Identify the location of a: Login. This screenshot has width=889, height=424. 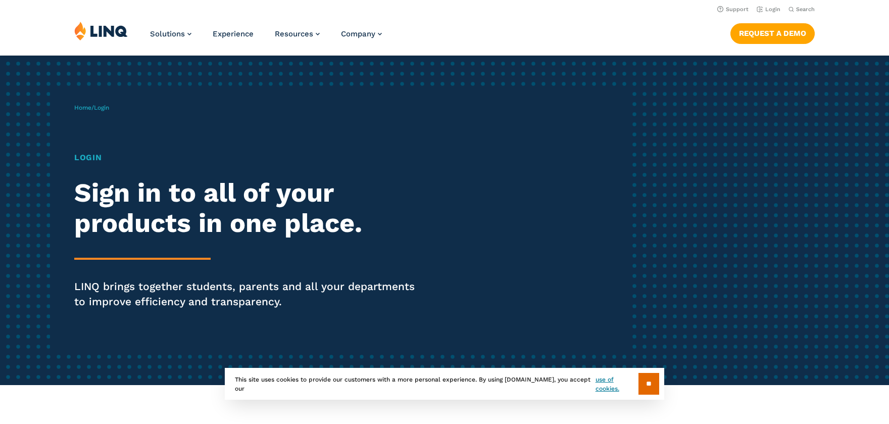
(768, 9).